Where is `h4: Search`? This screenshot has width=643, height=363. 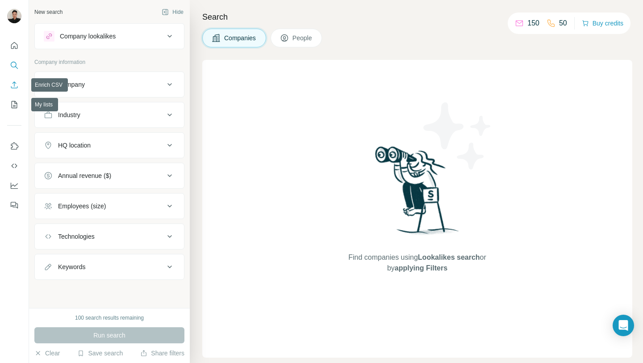
h4: Search is located at coordinates (417, 17).